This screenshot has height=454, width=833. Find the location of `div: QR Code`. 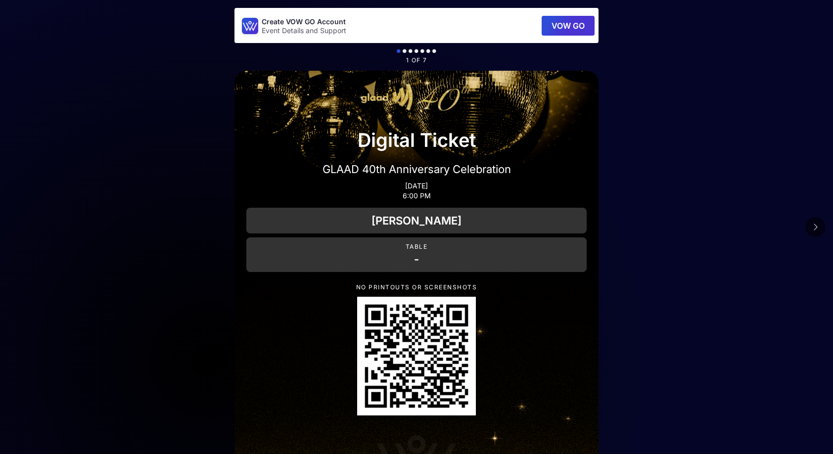

div: QR Code is located at coordinates (416, 356).